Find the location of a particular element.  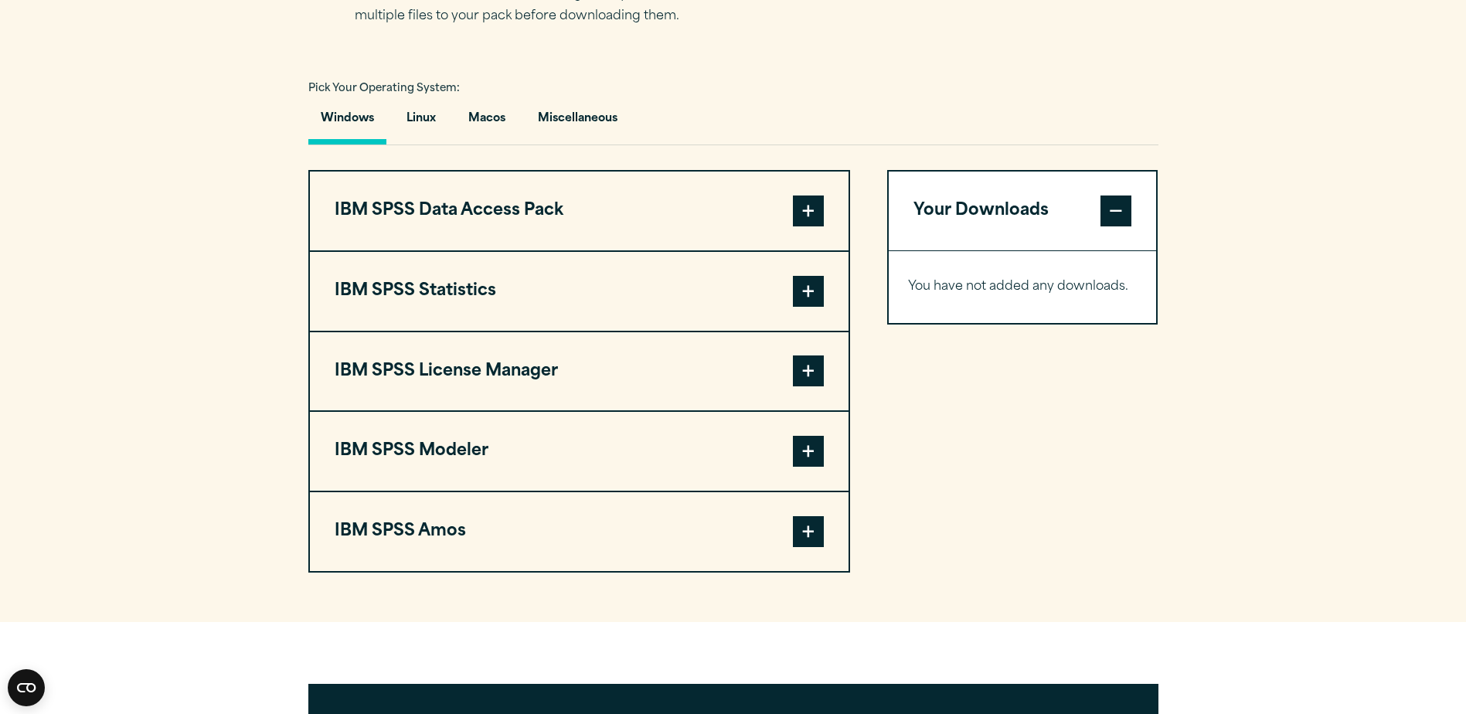

div: Your Downloads is located at coordinates (1023, 287).